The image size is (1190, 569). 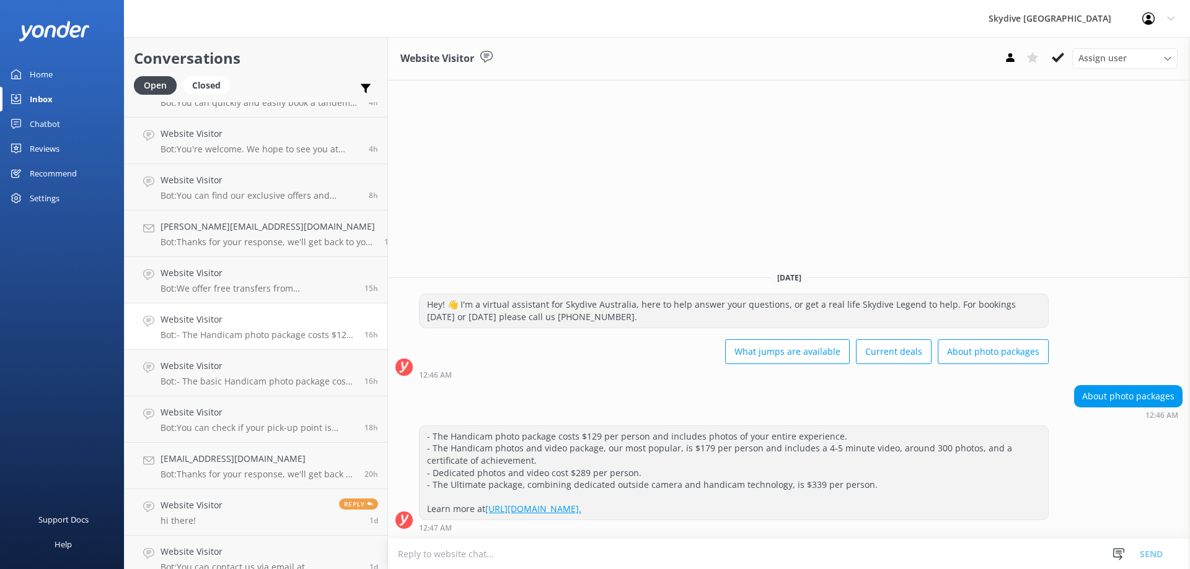 I want to click on a: Website Visitorhi there!Reply1d, so click(x=256, y=512).